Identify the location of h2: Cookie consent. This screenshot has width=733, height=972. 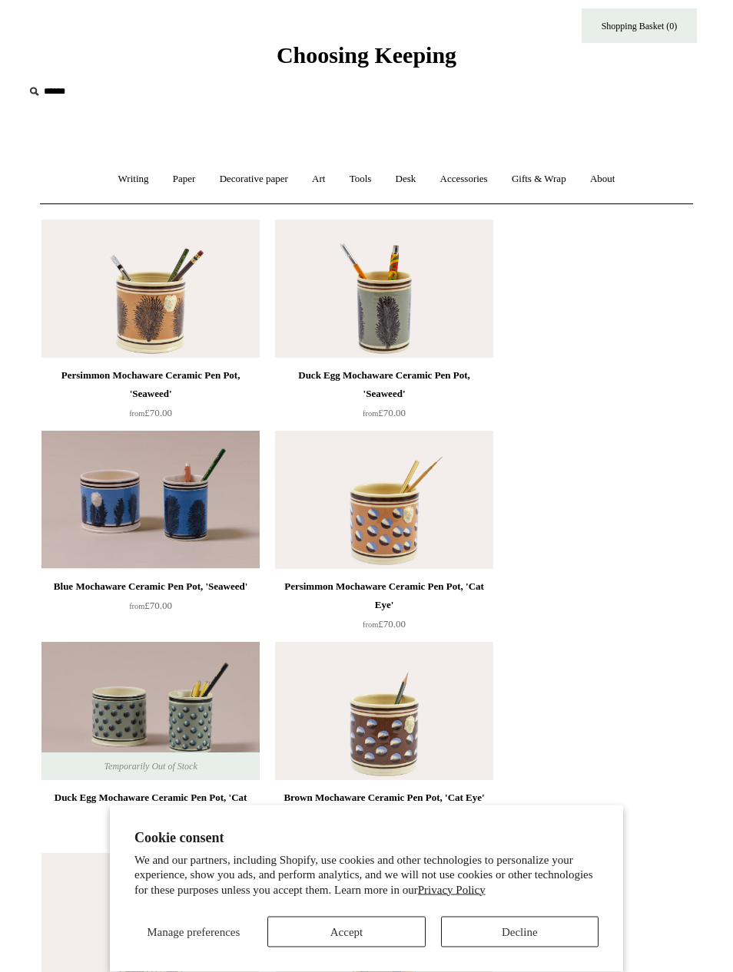
(366, 838).